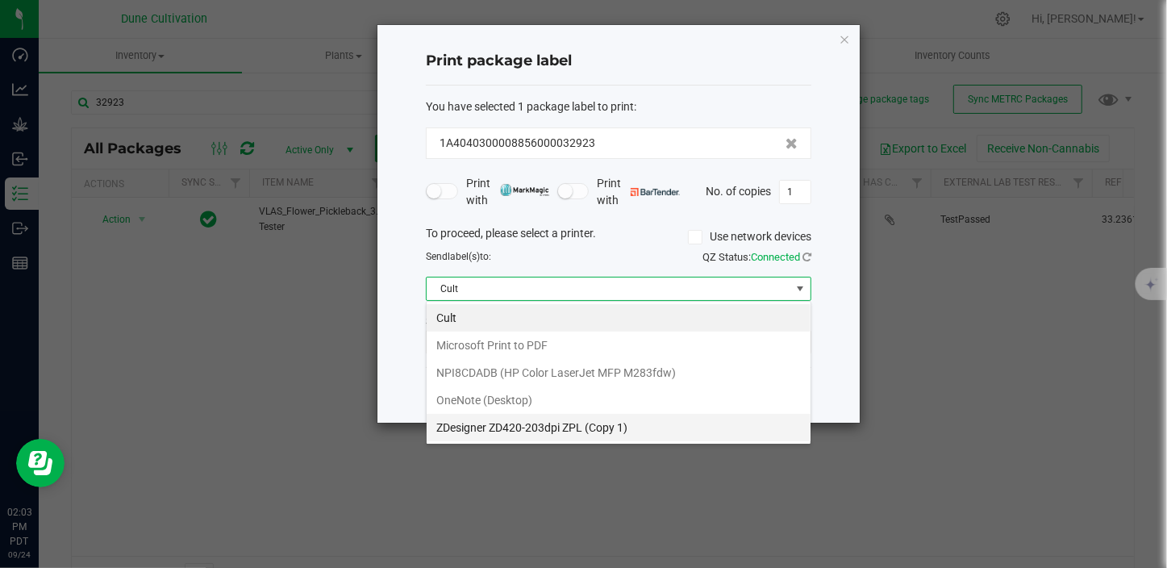  I want to click on li: NPI8CDADB (HP Color LaserJet MFP M283fdw), so click(619, 373).